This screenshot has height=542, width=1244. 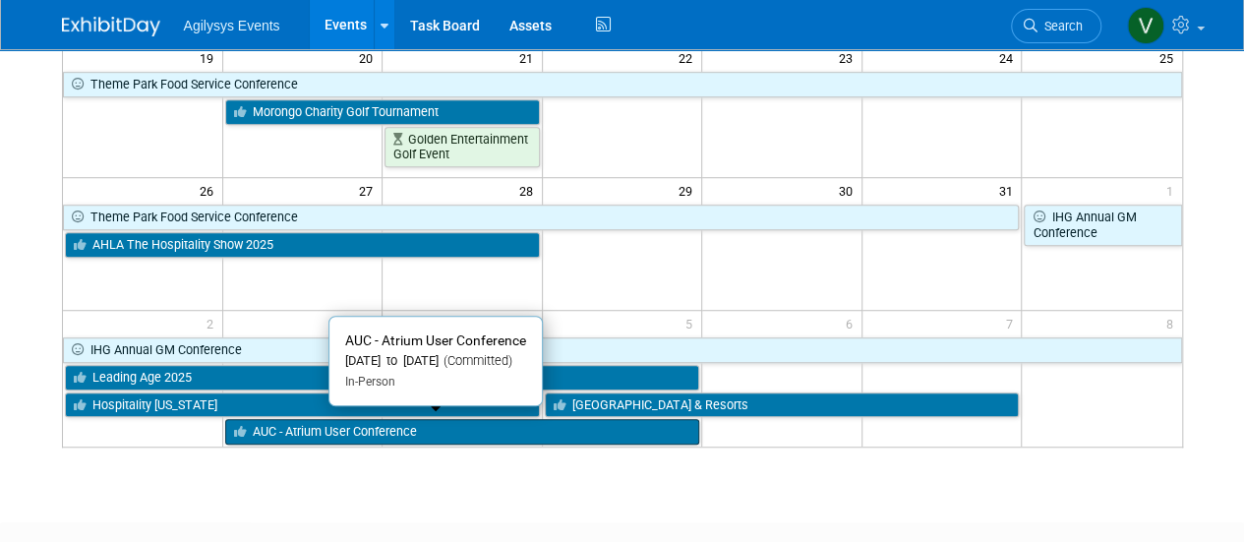 What do you see at coordinates (1008, 57) in the screenshot?
I see `span: 24` at bounding box center [1008, 57].